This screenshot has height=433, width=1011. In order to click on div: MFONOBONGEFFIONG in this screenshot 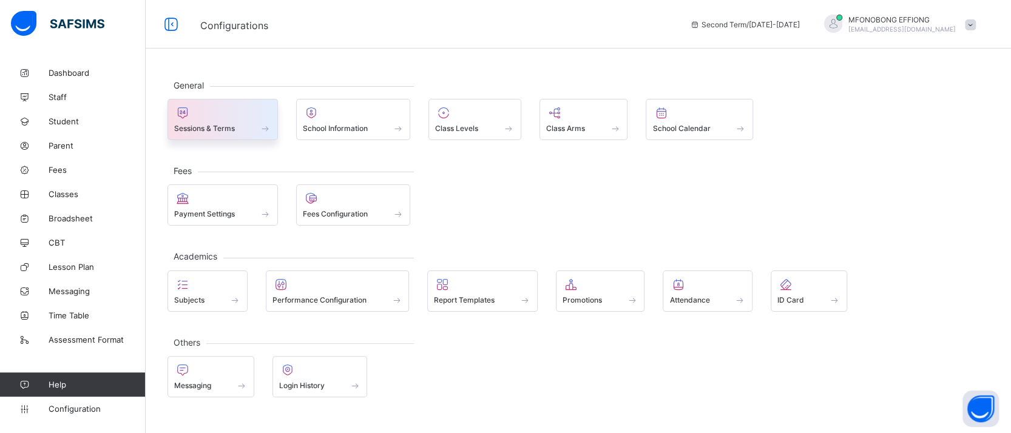, I will do `click(897, 24)`.